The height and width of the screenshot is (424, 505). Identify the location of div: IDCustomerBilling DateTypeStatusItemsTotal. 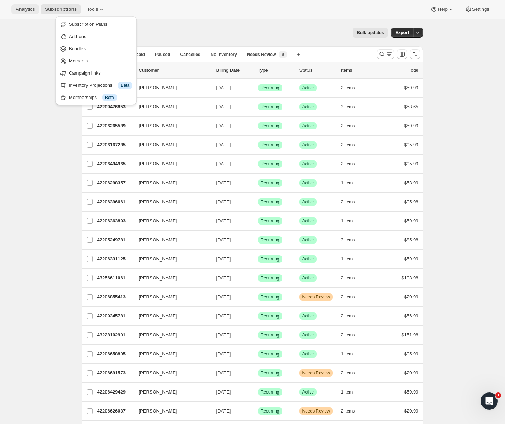
(258, 70).